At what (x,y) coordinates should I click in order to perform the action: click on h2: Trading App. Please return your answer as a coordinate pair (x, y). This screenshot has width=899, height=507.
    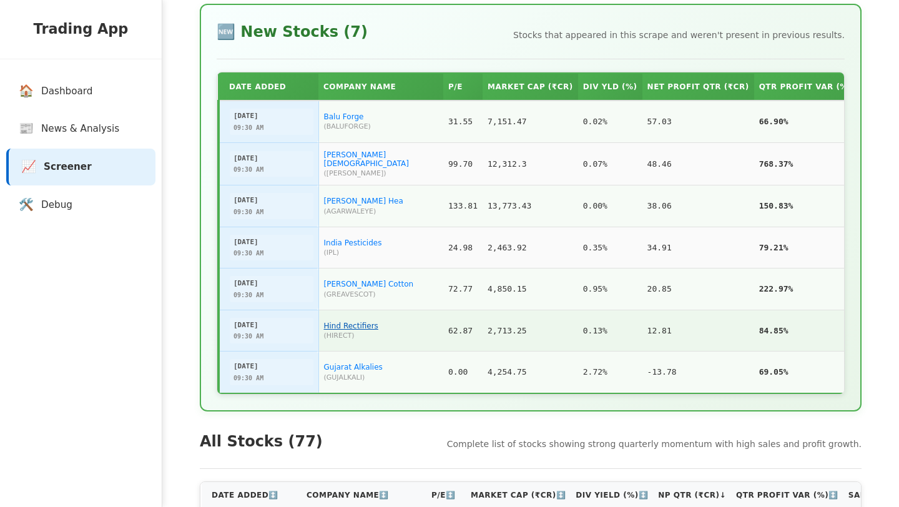
    Looking at the image, I should click on (81, 29).